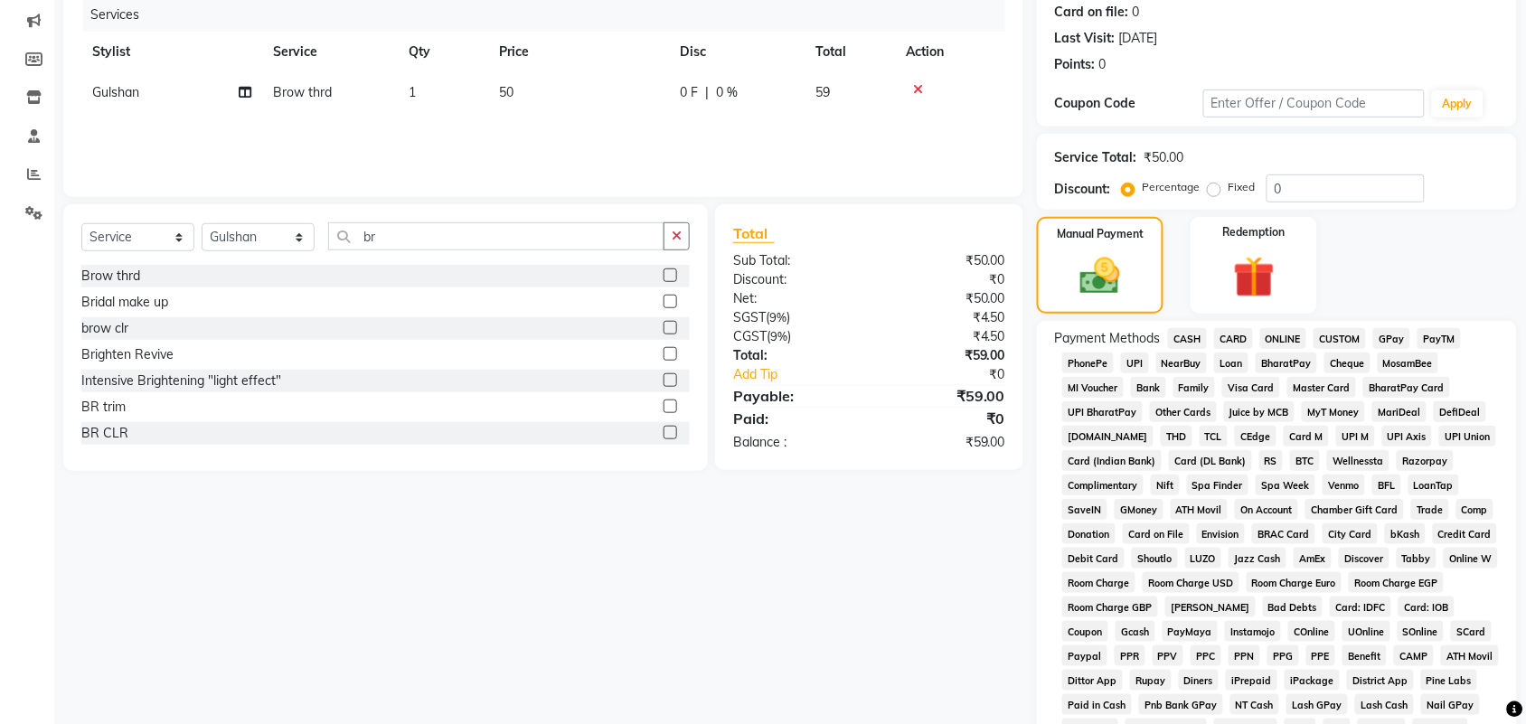  I want to click on span: Card: IOB, so click(1426, 607).